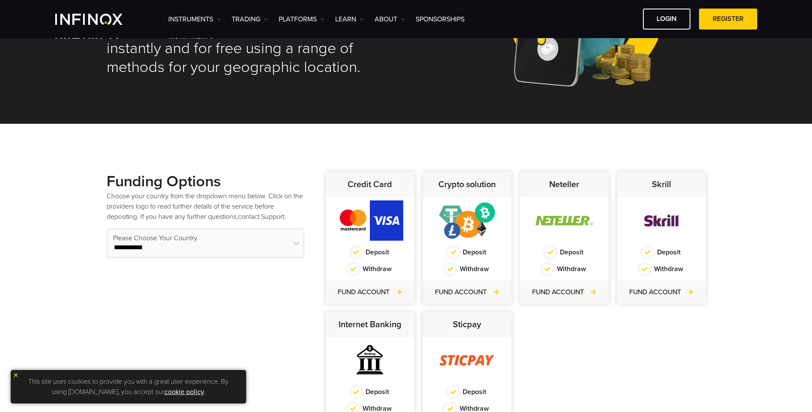 This screenshot has height=412, width=812. I want to click on img: neteller.webp, so click(564, 220).